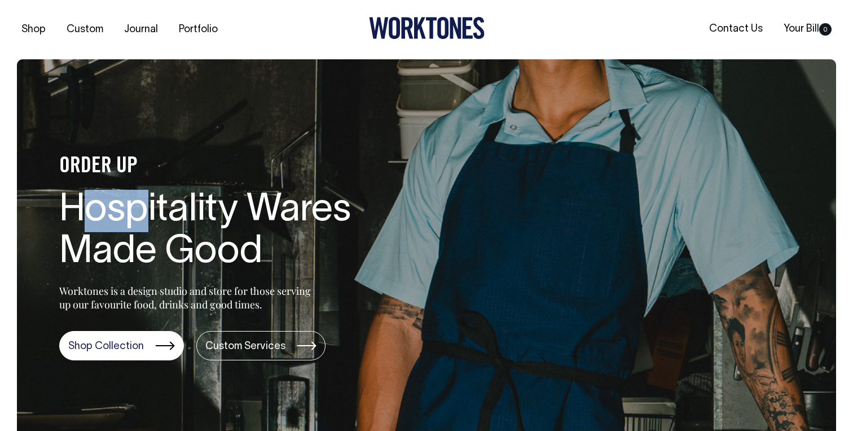 Image resolution: width=853 pixels, height=431 pixels. What do you see at coordinates (141, 29) in the screenshot?
I see `a: Journal` at bounding box center [141, 29].